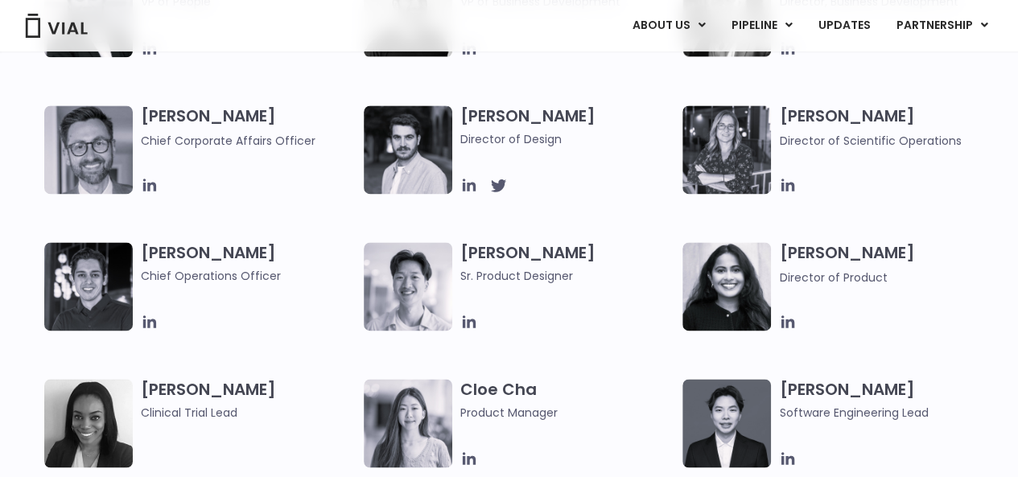 This screenshot has height=477, width=1018. Describe the element at coordinates (567, 139) in the screenshot. I see `span: Director of Design` at that location.